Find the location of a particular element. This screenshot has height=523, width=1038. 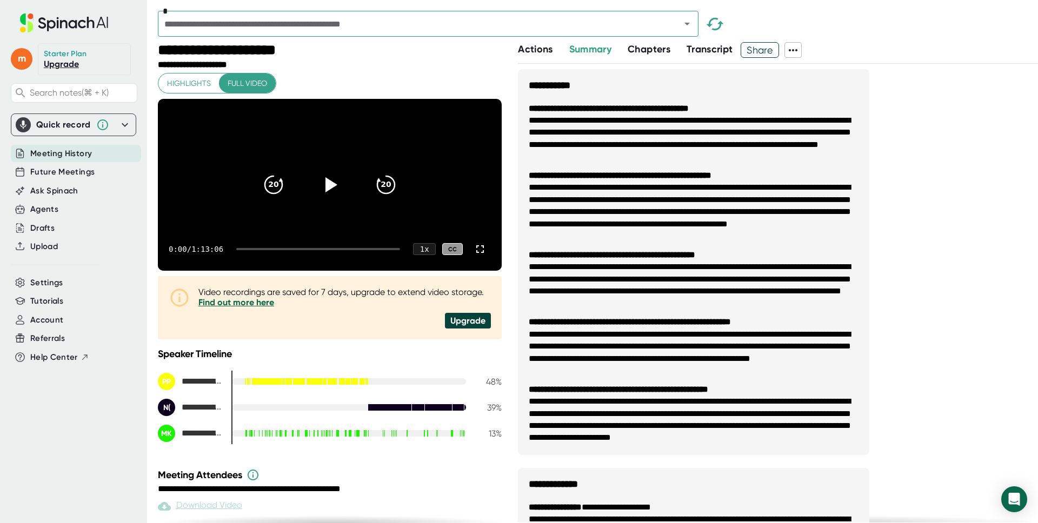

span: Ask Spinach is located at coordinates (54, 191).